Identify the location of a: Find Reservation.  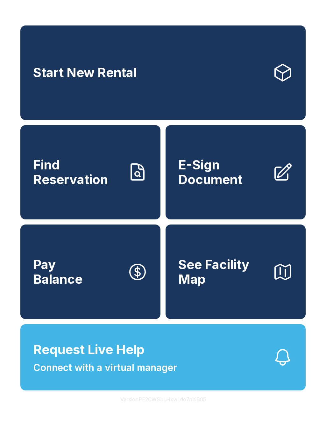
(90, 172).